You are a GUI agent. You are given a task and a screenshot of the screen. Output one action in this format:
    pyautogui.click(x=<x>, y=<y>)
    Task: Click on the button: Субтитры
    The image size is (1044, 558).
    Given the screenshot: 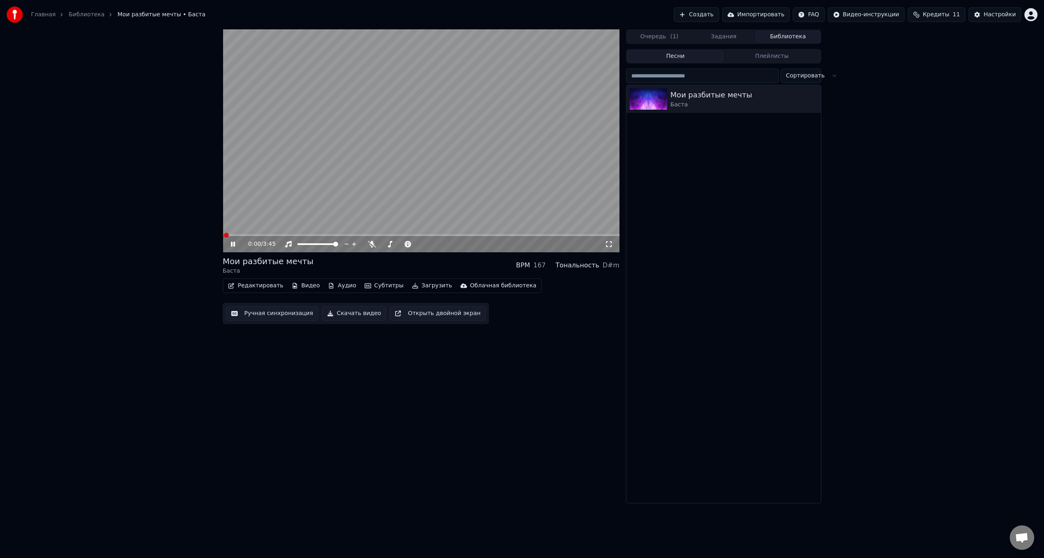 What is the action you would take?
    pyautogui.click(x=384, y=286)
    